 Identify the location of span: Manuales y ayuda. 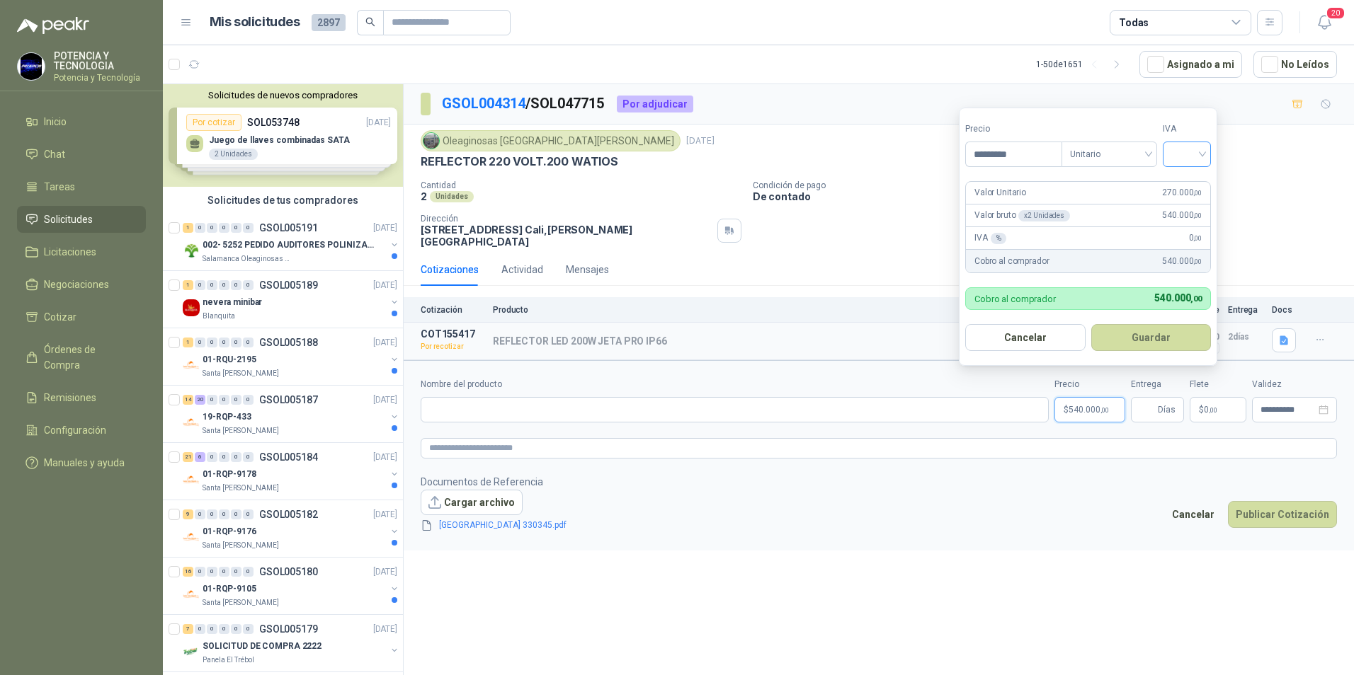
(84, 463).